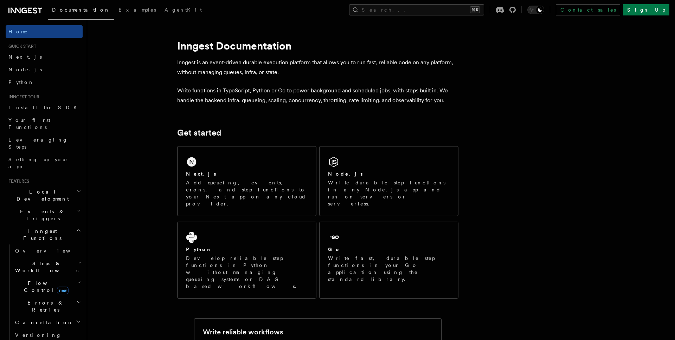 Image resolution: width=675 pixels, height=340 pixels. Describe the element at coordinates (183, 11) in the screenshot. I see `a: AgentKit` at that location.